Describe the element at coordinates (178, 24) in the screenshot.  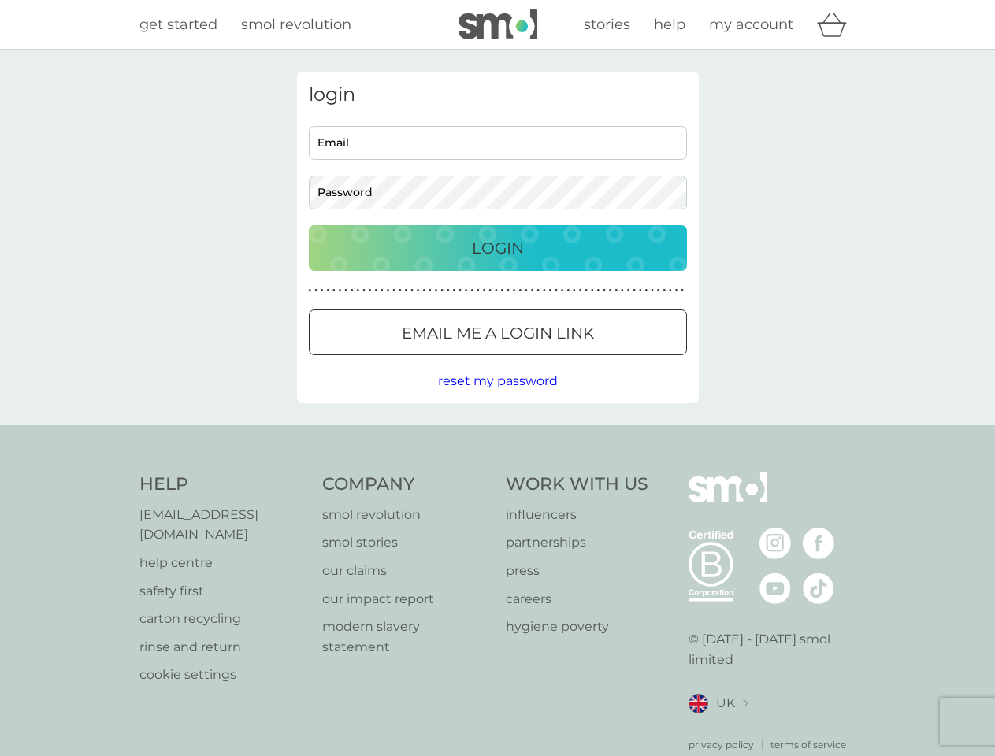
I see `span: get started` at that location.